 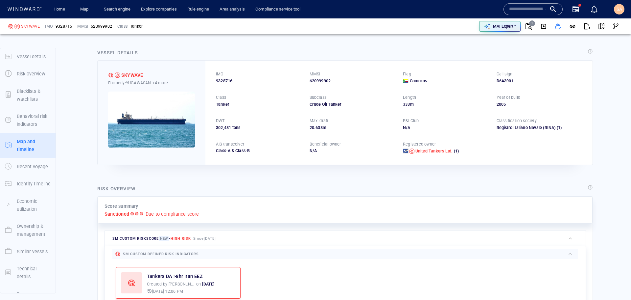 What do you see at coordinates (259, 128) in the screenshot?
I see `div: 302,481 tons` at bounding box center [259, 128].